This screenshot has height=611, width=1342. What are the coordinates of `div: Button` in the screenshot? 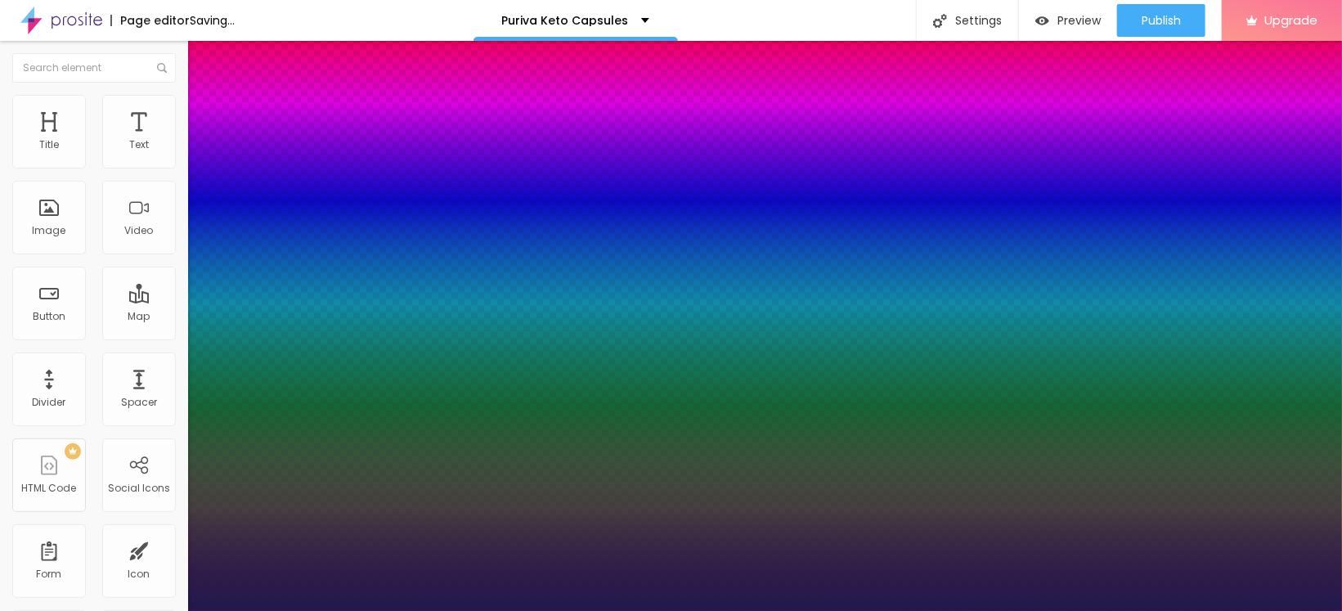 It's located at (49, 317).